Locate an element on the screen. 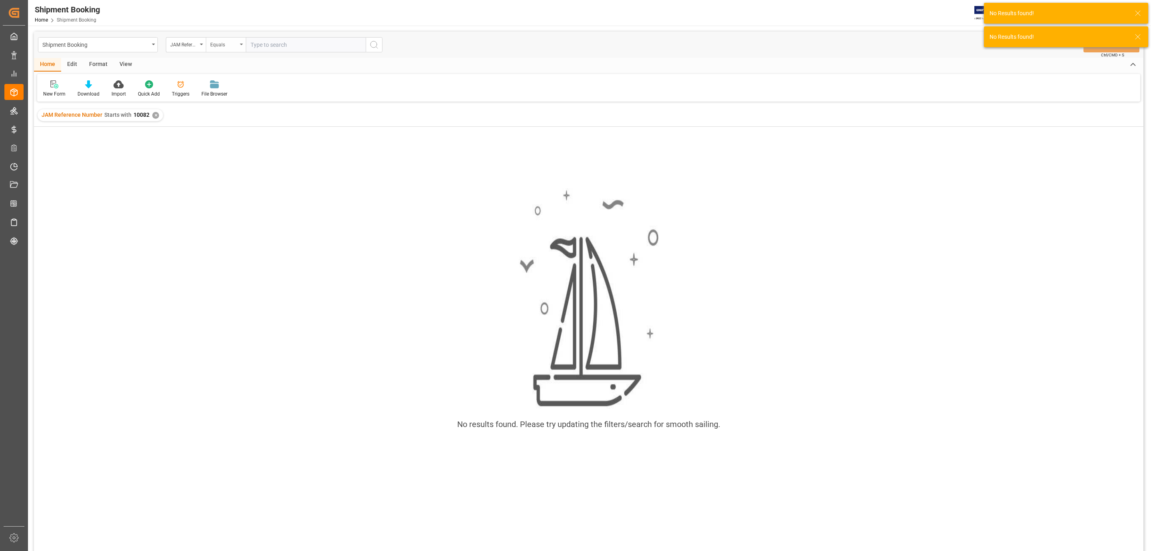 The image size is (1151, 551). button: search button is located at coordinates (374, 45).